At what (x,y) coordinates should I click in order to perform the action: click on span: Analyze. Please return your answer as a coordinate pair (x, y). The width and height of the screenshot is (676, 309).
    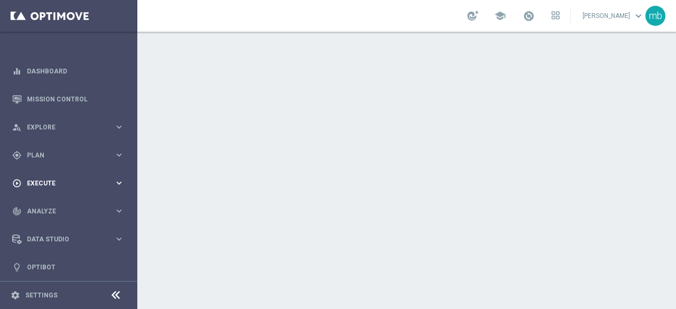
    Looking at the image, I should click on (70, 211).